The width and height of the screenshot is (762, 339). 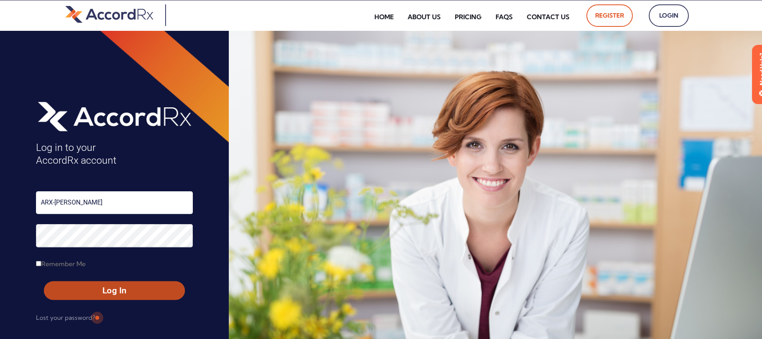 What do you see at coordinates (424, 17) in the screenshot?
I see `a: About Us` at bounding box center [424, 17].